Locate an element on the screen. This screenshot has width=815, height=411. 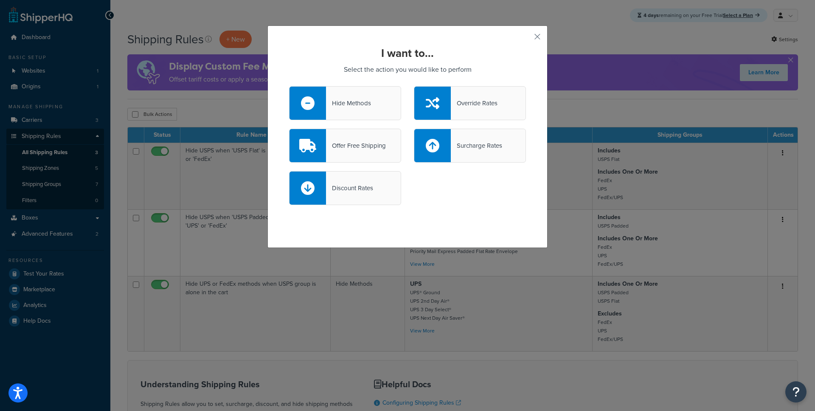
div: Surcharge Rates is located at coordinates (476, 146).